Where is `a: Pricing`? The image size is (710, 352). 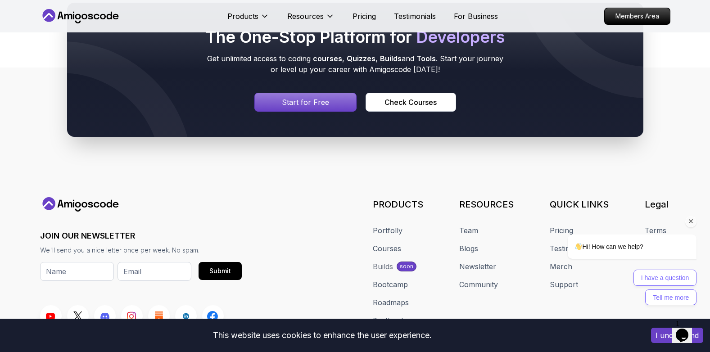 a: Pricing is located at coordinates (364, 16).